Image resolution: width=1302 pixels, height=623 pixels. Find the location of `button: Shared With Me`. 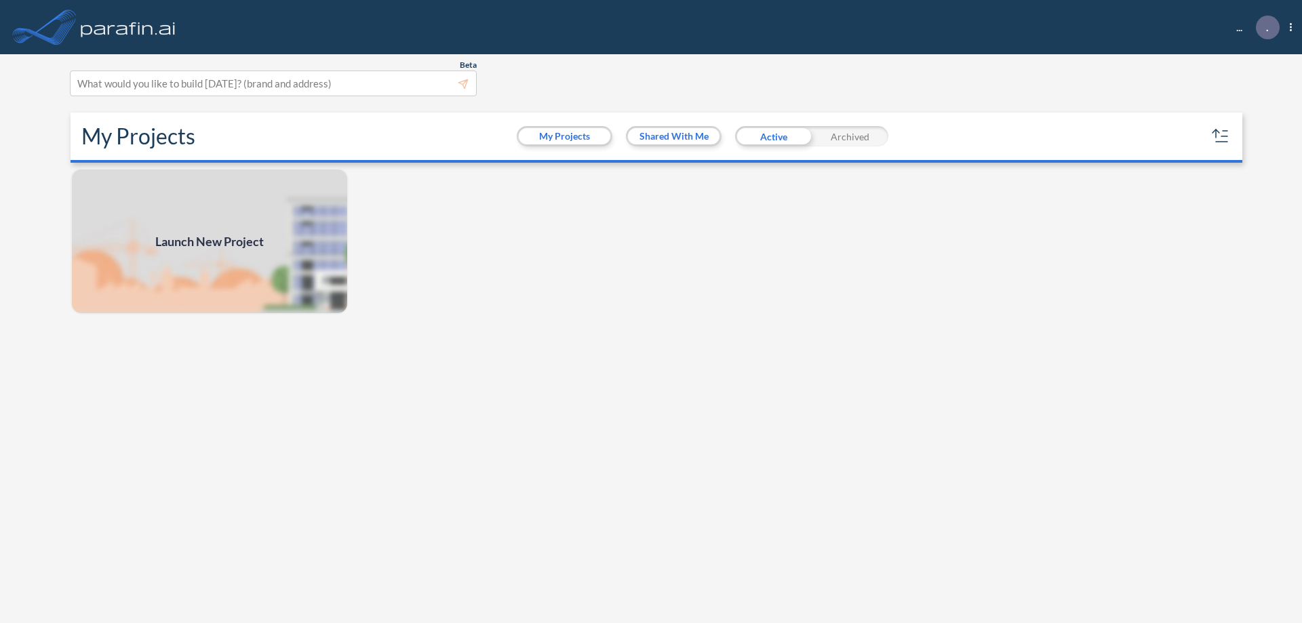

button: Shared With Me is located at coordinates (674, 136).